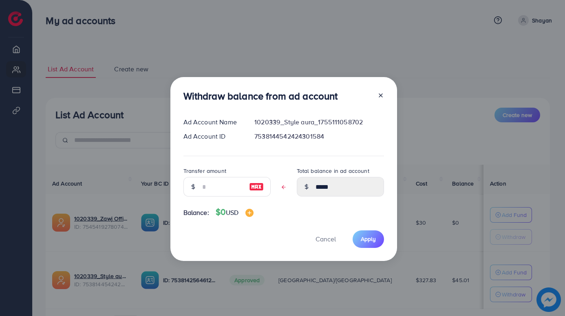 The width and height of the screenshot is (565, 316). What do you see at coordinates (326, 239) in the screenshot?
I see `button: Cancel` at bounding box center [326, 239].